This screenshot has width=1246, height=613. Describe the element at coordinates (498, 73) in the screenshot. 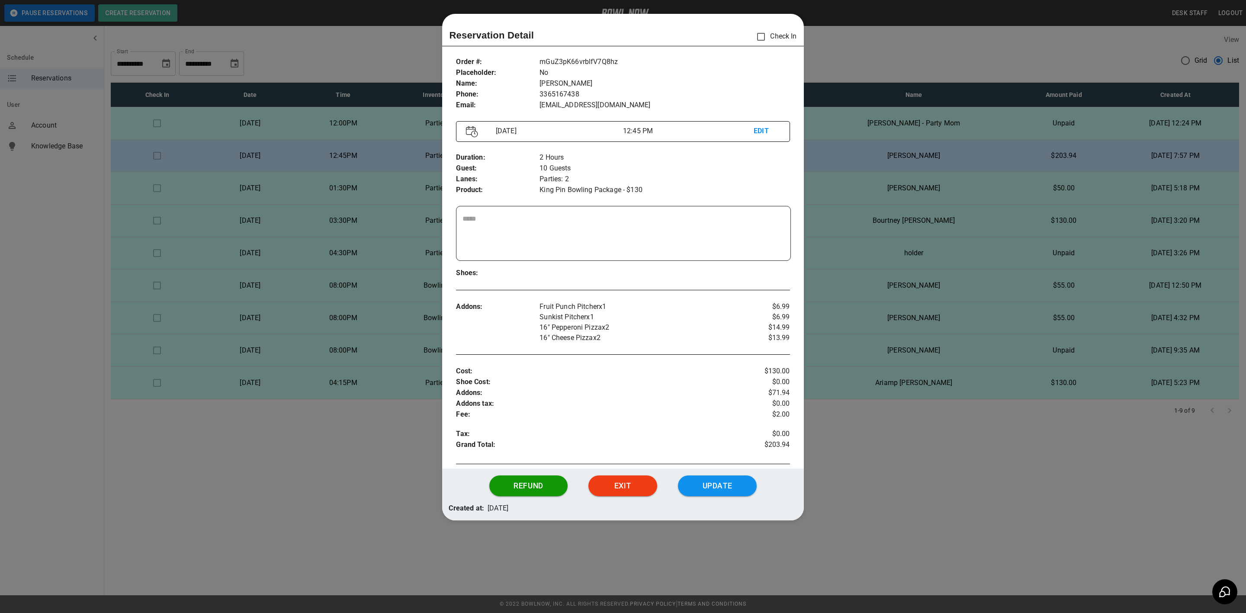

I see `p: Placeholder :` at that location.